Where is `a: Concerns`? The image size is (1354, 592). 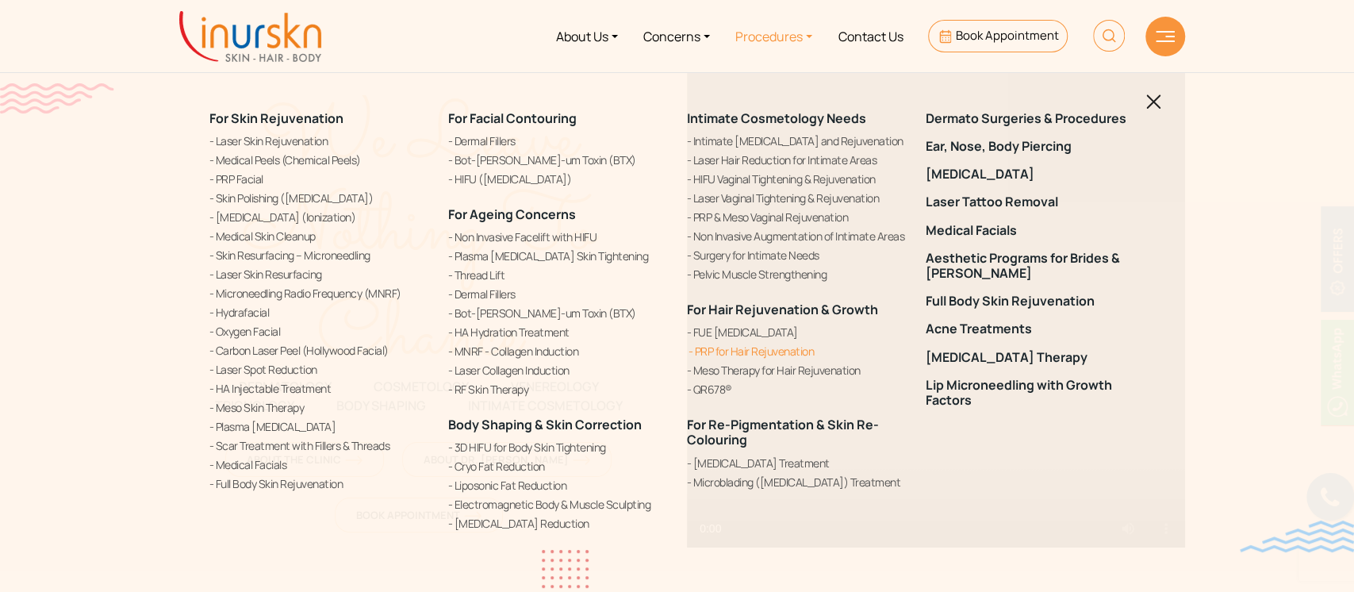
a: Concerns is located at coordinates (676, 36).